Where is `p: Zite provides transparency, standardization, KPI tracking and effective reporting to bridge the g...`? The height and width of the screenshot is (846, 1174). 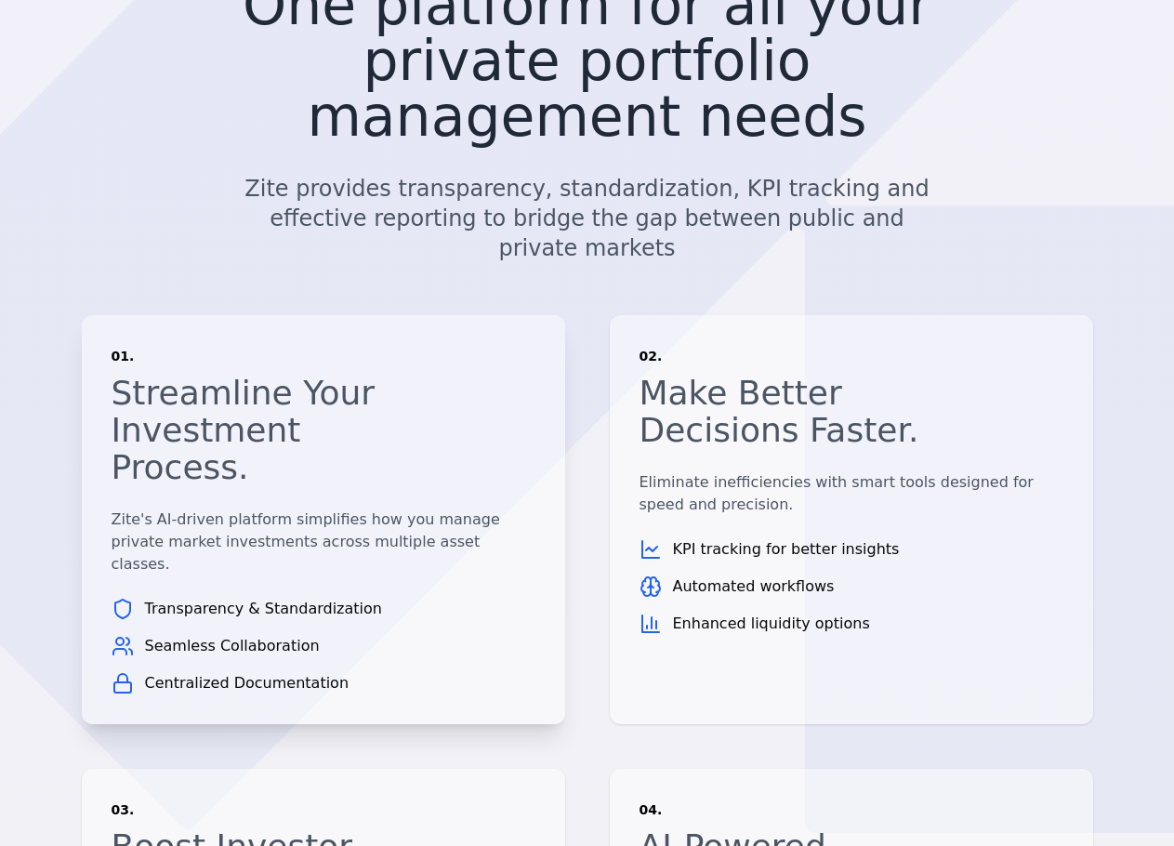 p: Zite provides transparency, standardization, KPI tracking and effective reporting to bridge the g... is located at coordinates (587, 218).